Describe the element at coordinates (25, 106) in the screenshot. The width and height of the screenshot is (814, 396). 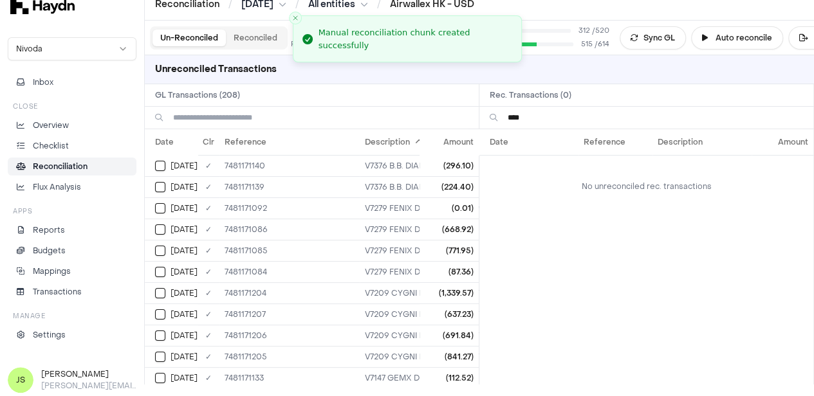
I see `h3: Close` at that location.